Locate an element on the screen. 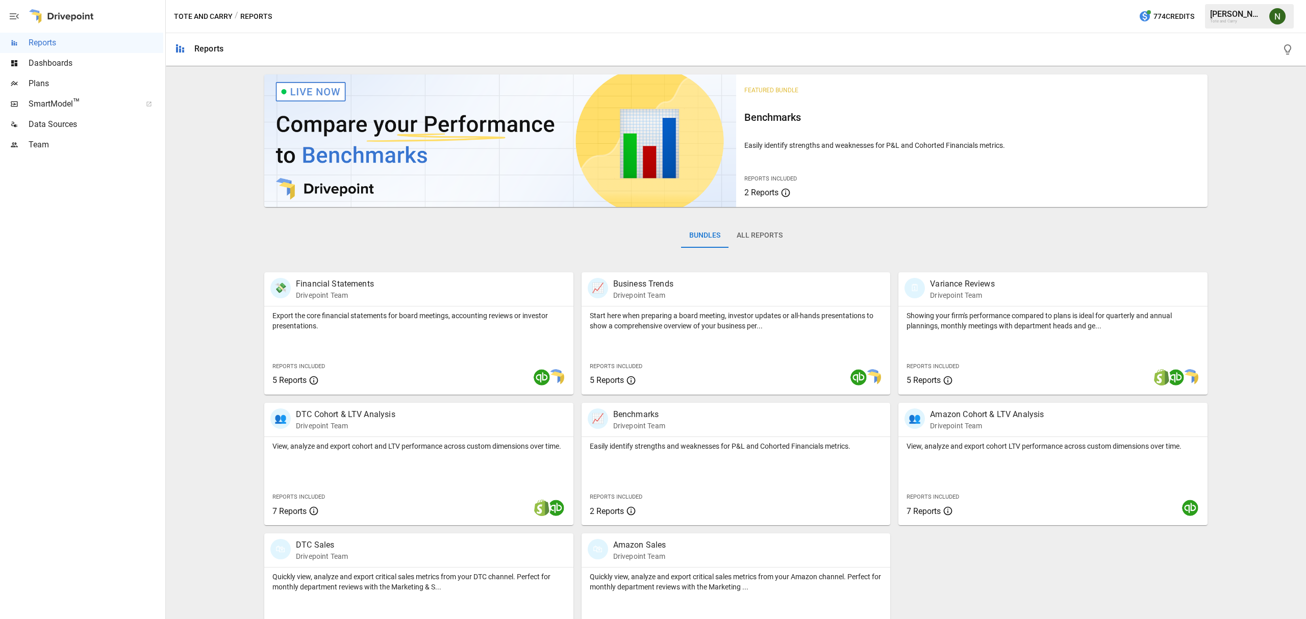 This screenshot has width=1306, height=619. p: Benchmarks is located at coordinates (639, 415).